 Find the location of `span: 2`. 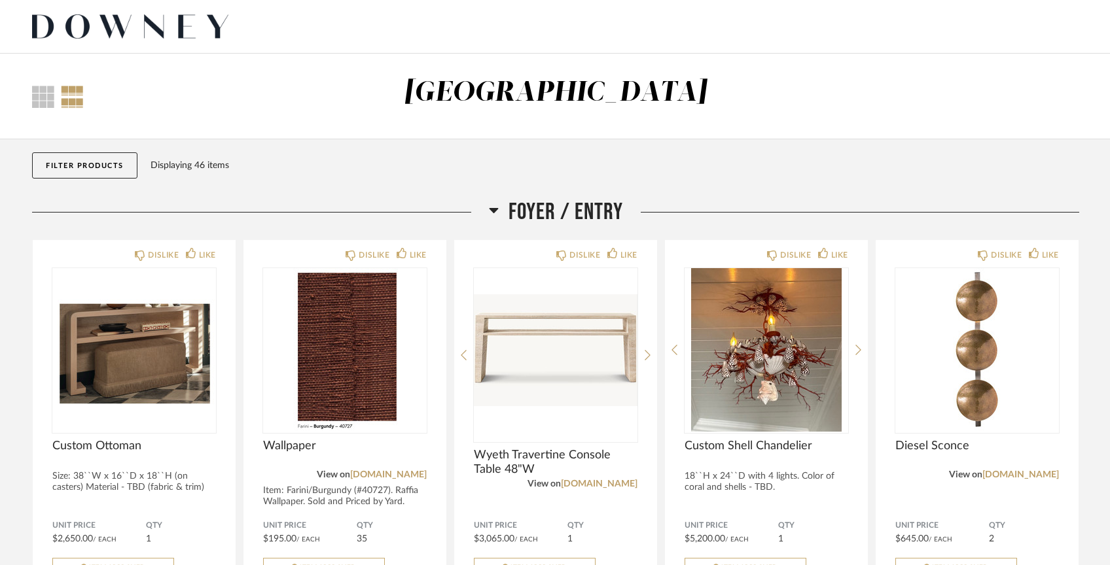

span: 2 is located at coordinates (991, 539).